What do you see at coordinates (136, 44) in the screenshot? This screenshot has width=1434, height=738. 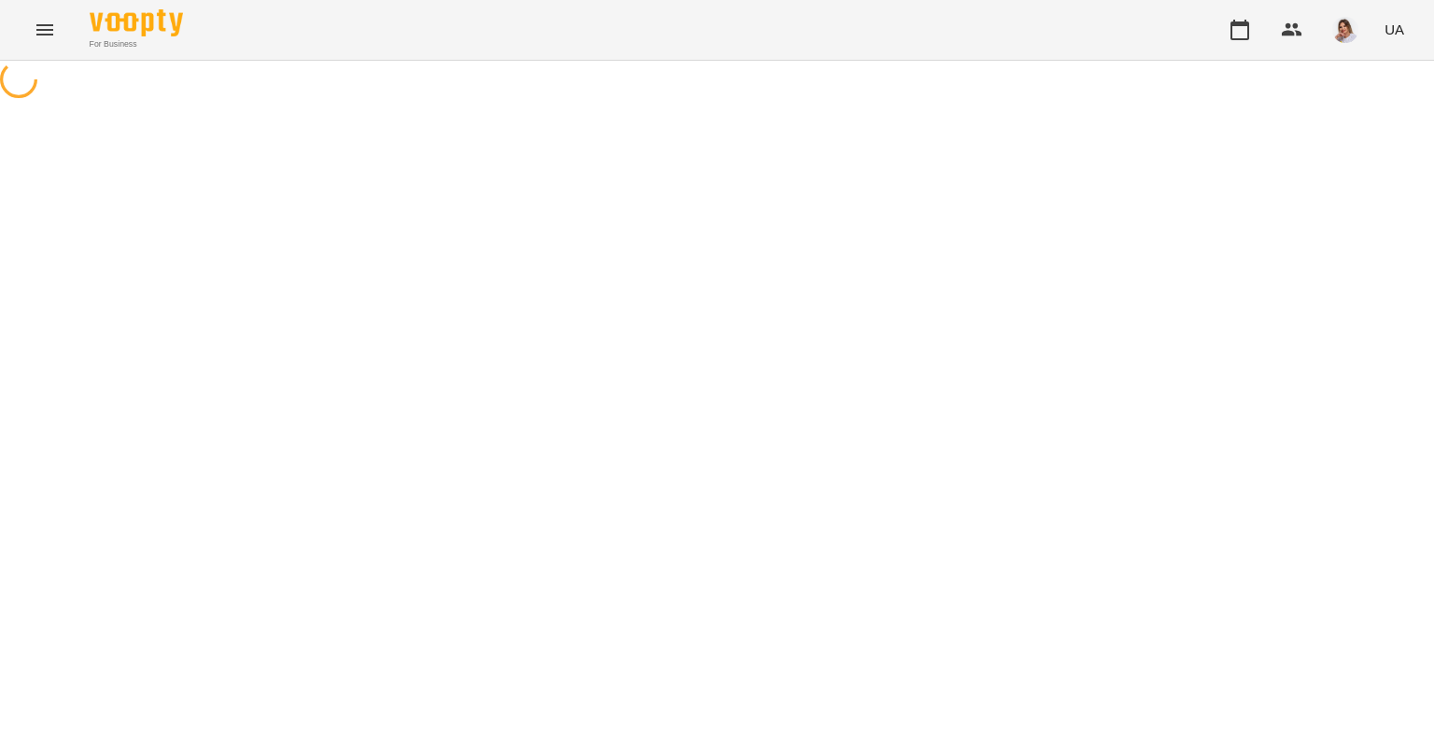 I see `span: For Business` at bounding box center [136, 44].